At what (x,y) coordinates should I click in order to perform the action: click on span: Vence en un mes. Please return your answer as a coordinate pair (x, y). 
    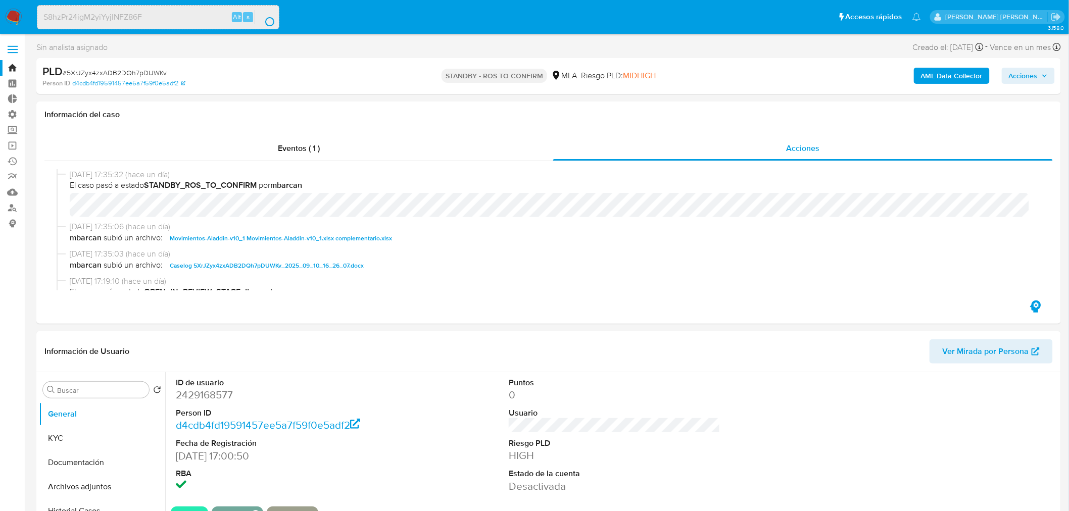
    Looking at the image, I should click on (1020, 47).